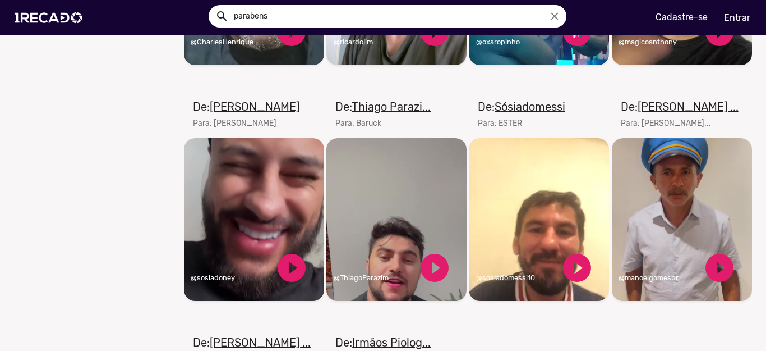 The width and height of the screenshot is (766, 351). I want to click on mat-icon: Example home icon, so click(222, 16).